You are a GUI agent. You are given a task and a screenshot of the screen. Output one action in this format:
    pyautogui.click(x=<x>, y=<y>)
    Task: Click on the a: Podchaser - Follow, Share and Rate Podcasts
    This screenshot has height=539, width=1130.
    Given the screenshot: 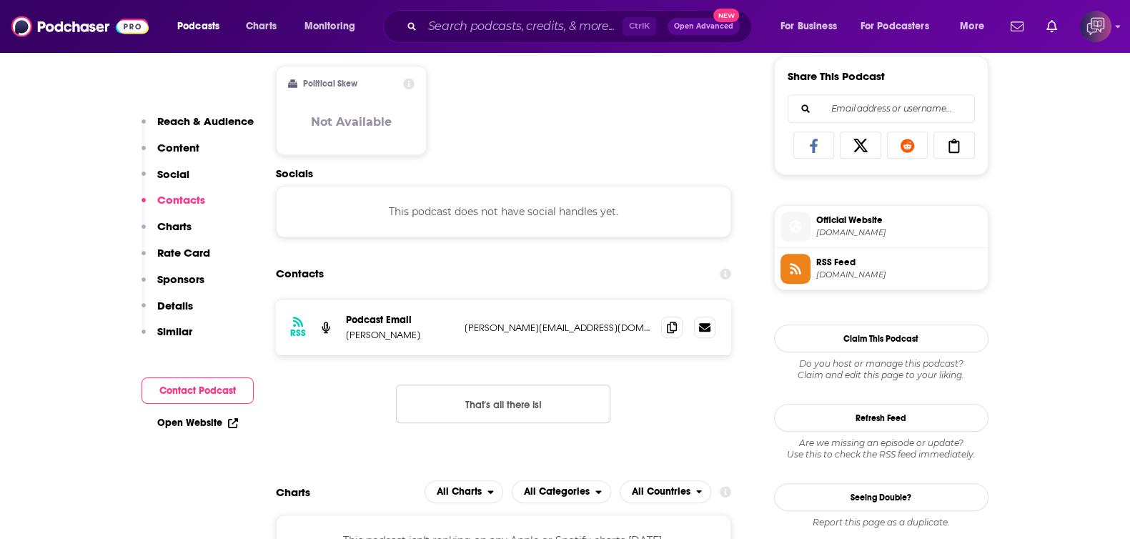 What is the action you would take?
    pyautogui.click(x=80, y=26)
    